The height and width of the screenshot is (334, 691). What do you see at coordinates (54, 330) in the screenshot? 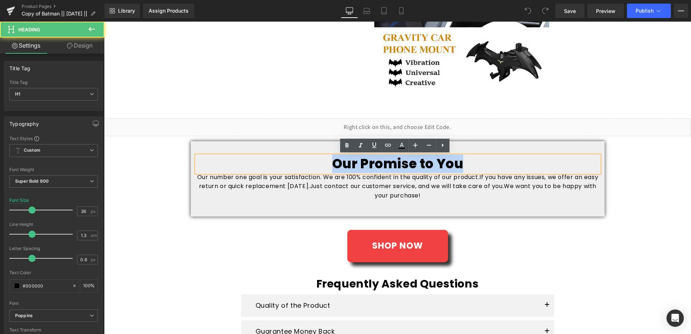
I see `div: Text Transform` at bounding box center [54, 330].